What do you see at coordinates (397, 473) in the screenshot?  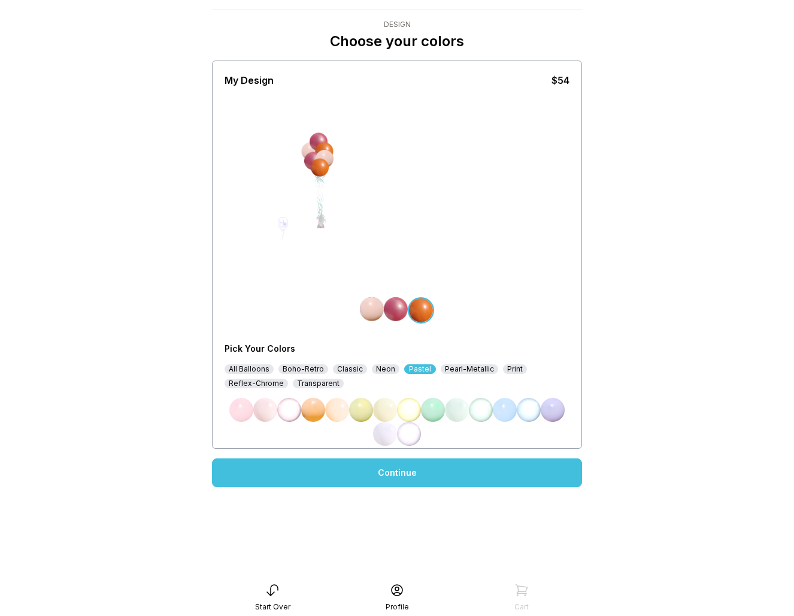 I see `a: Continue` at bounding box center [397, 473].